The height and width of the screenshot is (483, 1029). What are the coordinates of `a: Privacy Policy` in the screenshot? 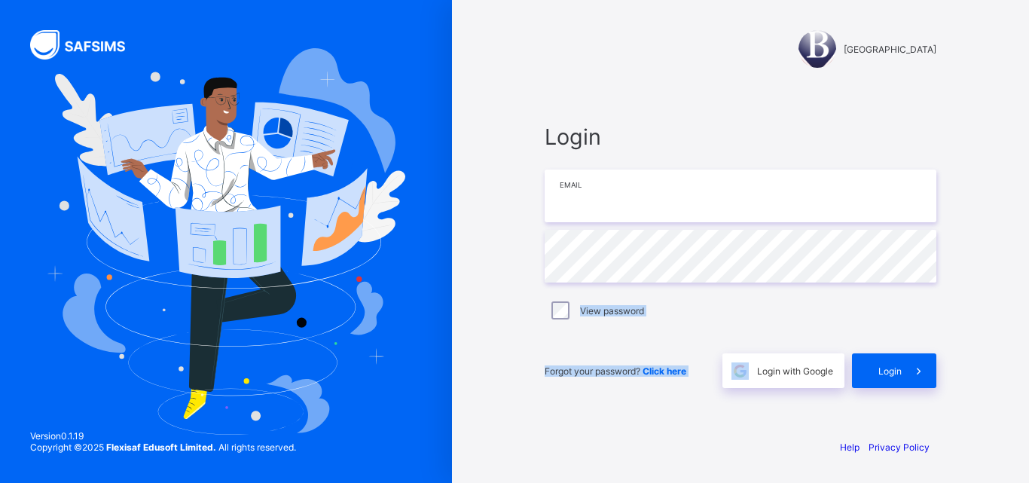 It's located at (898, 447).